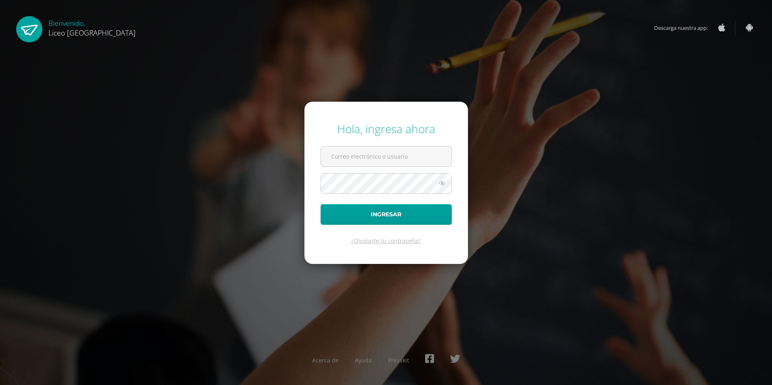  Describe the element at coordinates (398, 360) in the screenshot. I see `a: Presskit` at that location.